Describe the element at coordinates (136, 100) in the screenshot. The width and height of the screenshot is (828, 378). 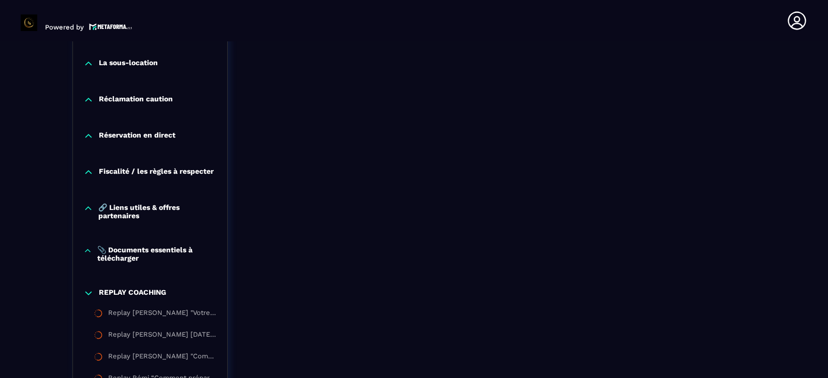
I see `p: Réclamation caution` at that location.